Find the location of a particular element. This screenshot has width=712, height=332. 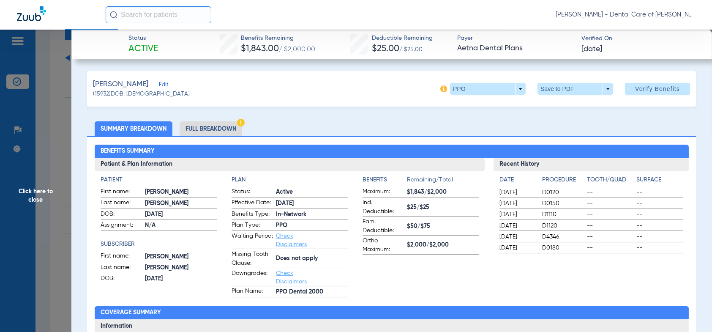

app-breakdown-title: Benefits is located at coordinates (385, 181).